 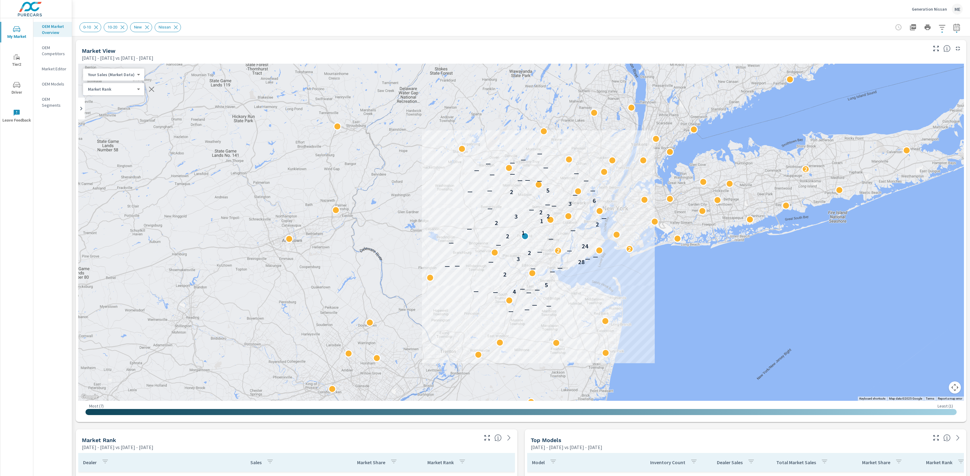 What do you see at coordinates (17, 61) in the screenshot?
I see `span: Tier2` at bounding box center [17, 61].